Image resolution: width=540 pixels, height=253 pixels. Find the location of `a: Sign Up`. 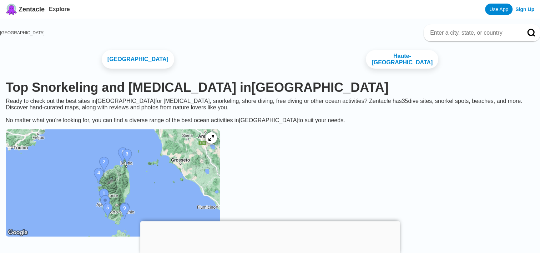

a: Sign Up is located at coordinates (525, 9).